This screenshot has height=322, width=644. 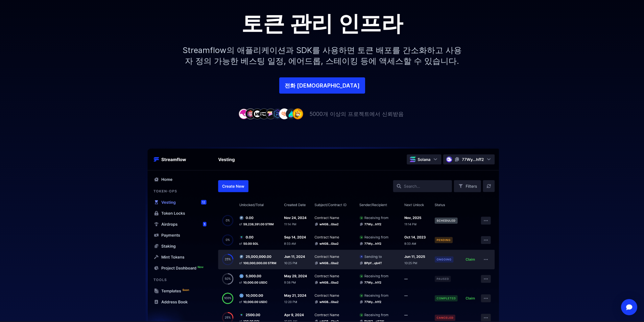 I want to click on img: 회사-8, so click(x=291, y=114).